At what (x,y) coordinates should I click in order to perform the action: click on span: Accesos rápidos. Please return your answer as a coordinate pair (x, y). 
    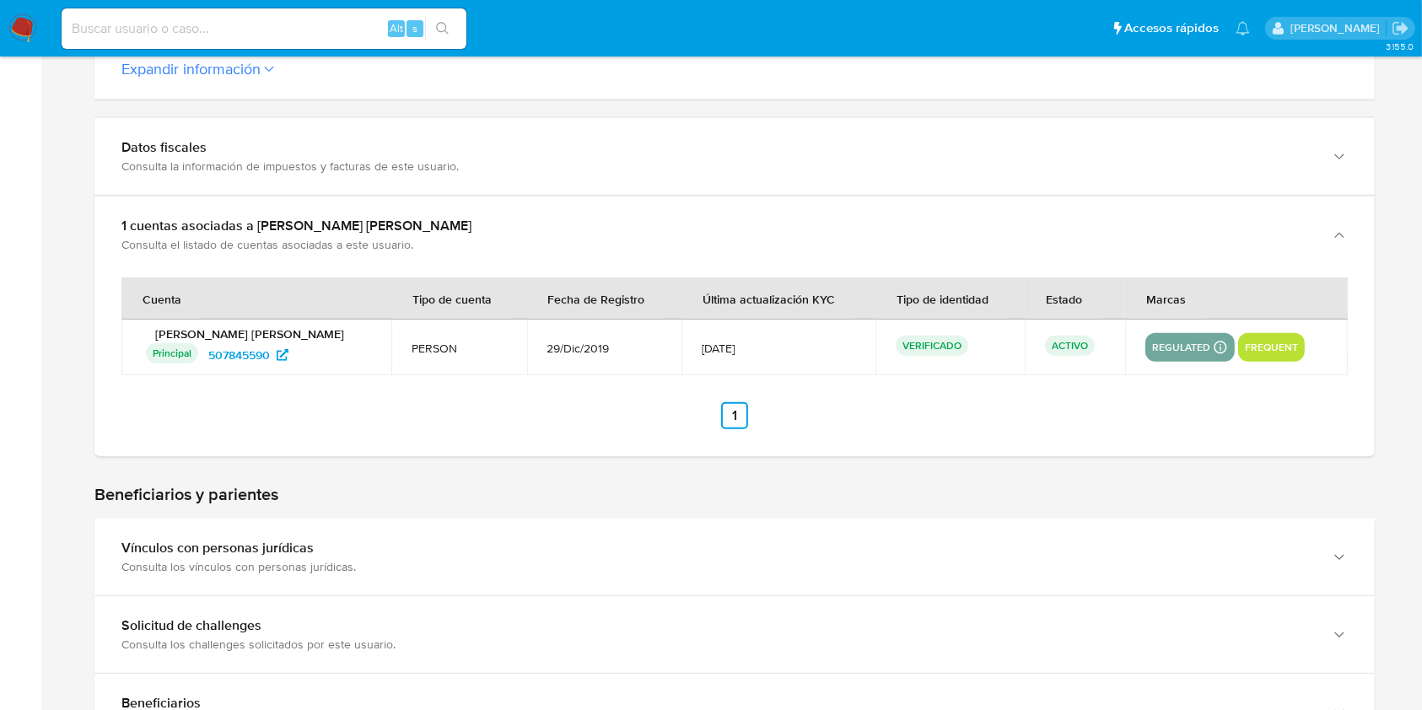
    Looking at the image, I should click on (1172, 28).